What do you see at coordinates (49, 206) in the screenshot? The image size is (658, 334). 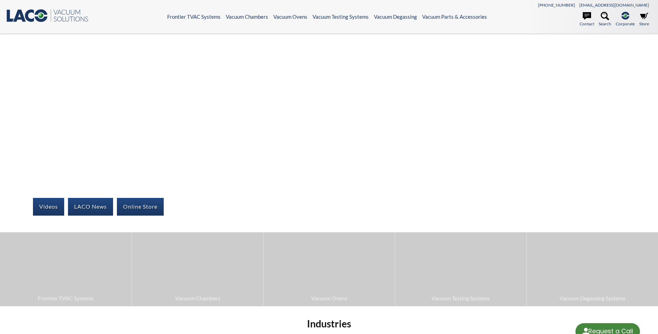 I see `a: Videos` at bounding box center [49, 206].